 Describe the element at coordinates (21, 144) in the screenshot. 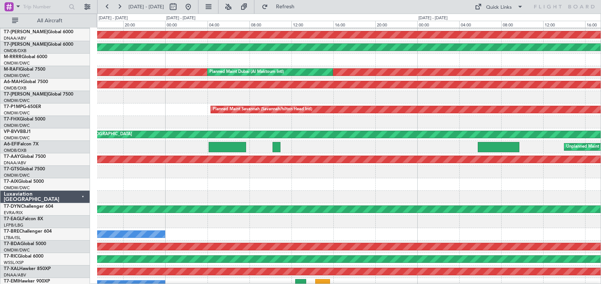

I see `a: A6-EFIFalcon 7X` at that location.